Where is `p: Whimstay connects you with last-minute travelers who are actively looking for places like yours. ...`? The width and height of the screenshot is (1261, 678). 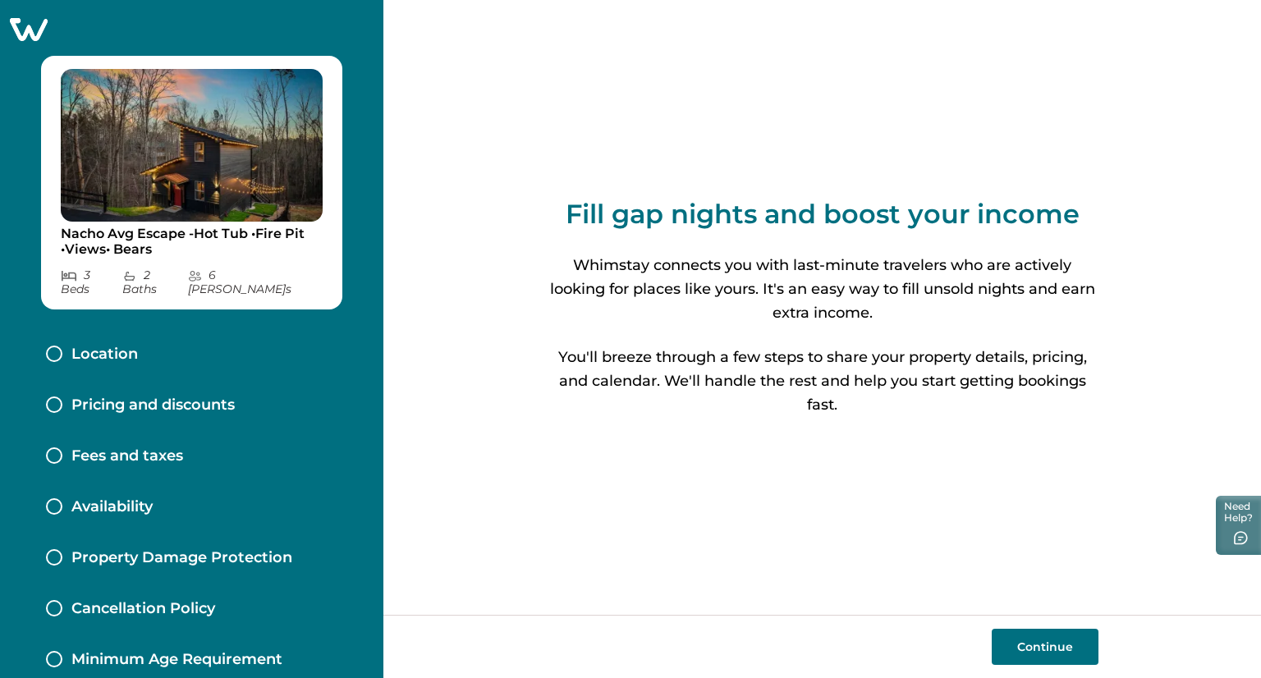
p: Whimstay connects you with last-minute travelers who are actively looking for places like yours. ... is located at coordinates (823, 290).